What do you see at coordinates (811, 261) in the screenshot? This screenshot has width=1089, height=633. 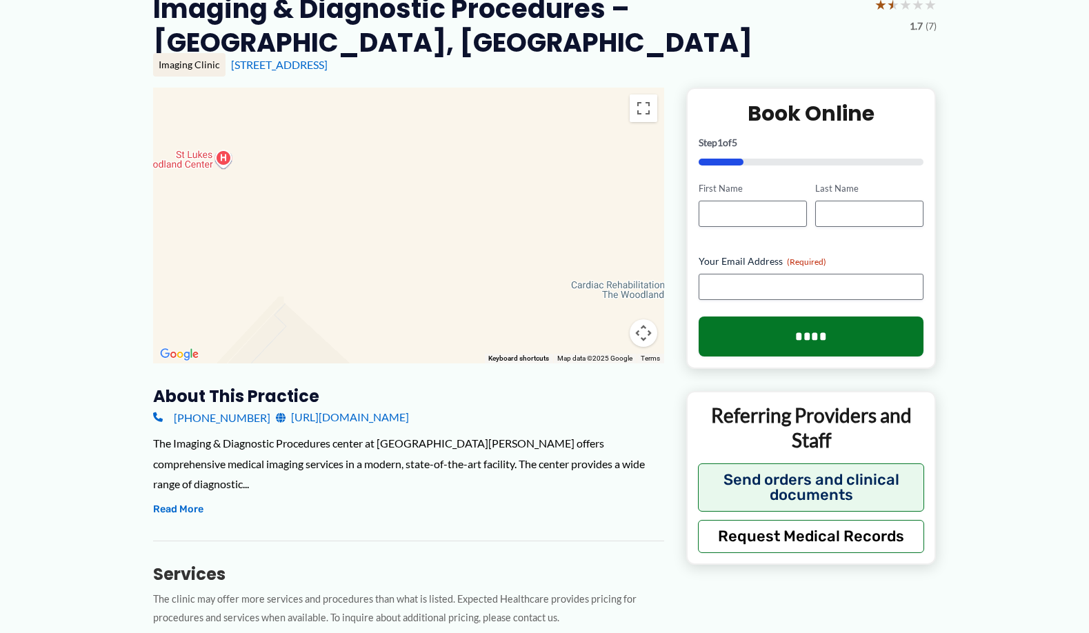 I see `label: Your Email Address` at bounding box center [811, 261].